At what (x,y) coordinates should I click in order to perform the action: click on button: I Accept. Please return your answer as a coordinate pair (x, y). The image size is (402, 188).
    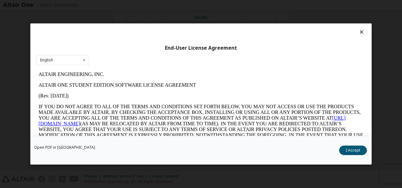
    Looking at the image, I should click on (353, 150).